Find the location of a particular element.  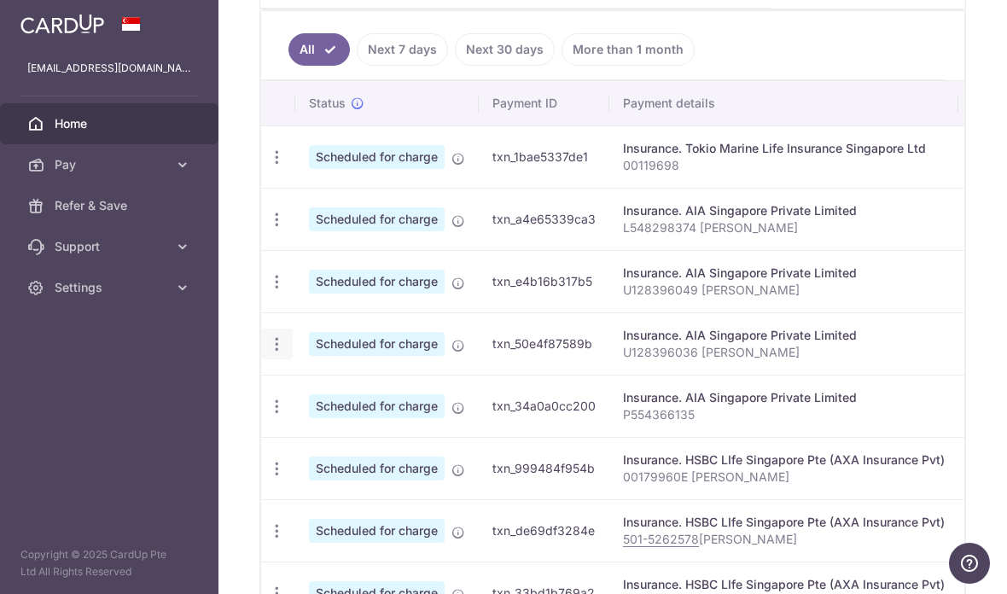

a: More than 1 month is located at coordinates (628, 50).